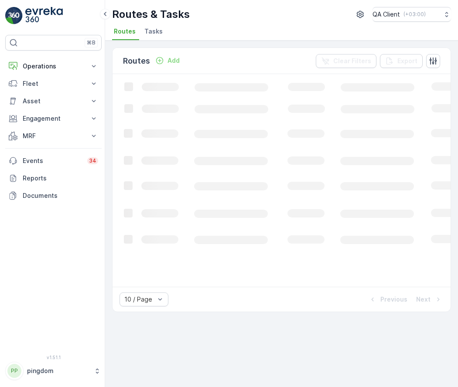  Describe the element at coordinates (386, 14) in the screenshot. I see `p: QA Client` at that location.